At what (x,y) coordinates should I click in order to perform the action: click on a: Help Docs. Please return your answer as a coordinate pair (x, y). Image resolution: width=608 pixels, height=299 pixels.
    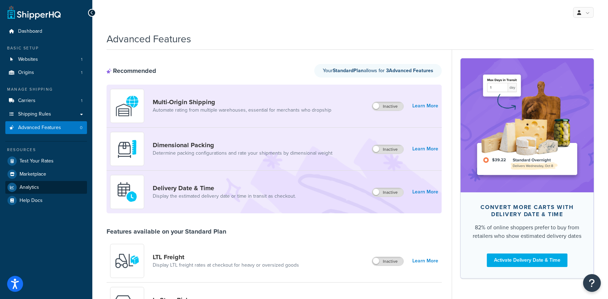
    Looking at the image, I should click on (46, 200).